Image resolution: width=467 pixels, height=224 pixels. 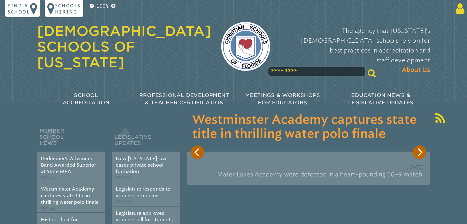 I want to click on span: Education News & Legislative Updates, so click(x=381, y=99).